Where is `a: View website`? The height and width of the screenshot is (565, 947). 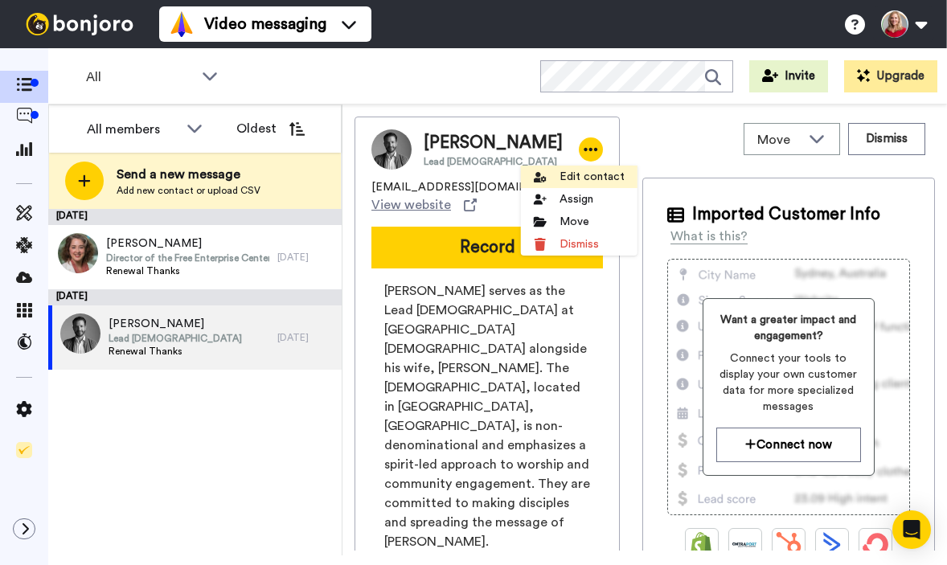
a: View website is located at coordinates (424, 205).